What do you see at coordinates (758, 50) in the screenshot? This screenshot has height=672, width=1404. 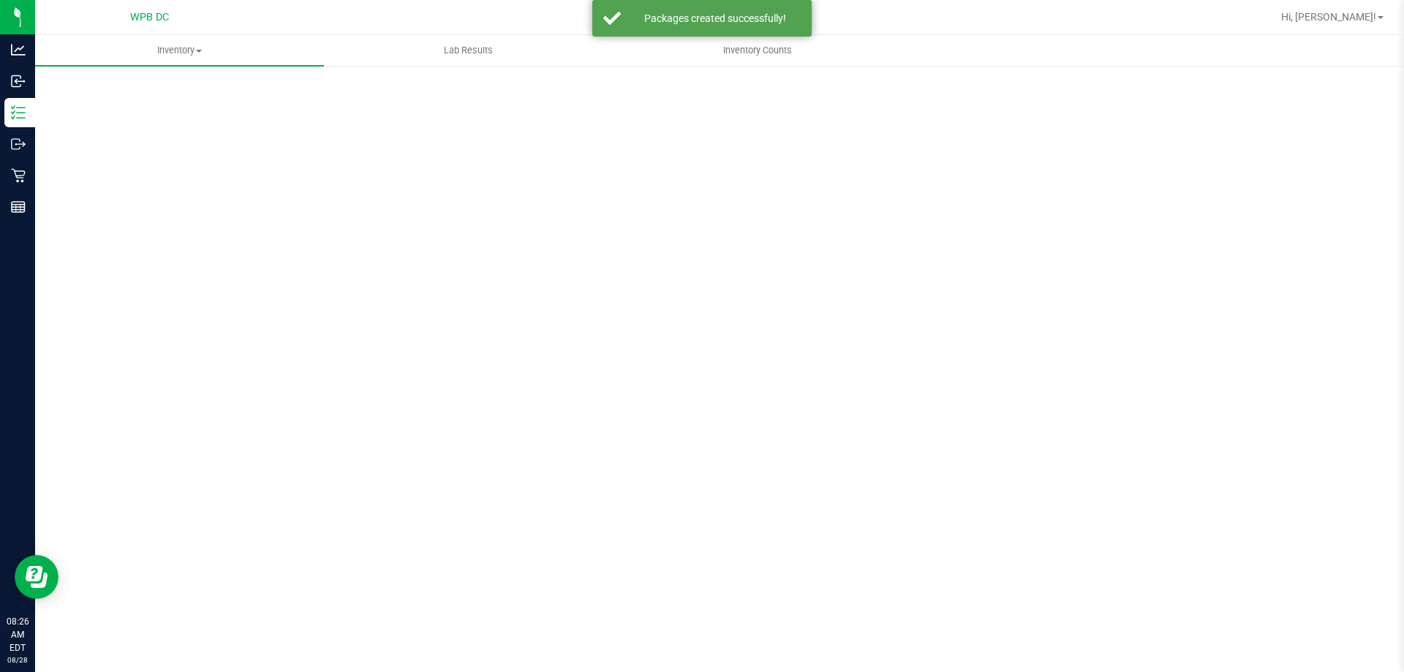 I see `span: Inventory Counts` at bounding box center [758, 50].